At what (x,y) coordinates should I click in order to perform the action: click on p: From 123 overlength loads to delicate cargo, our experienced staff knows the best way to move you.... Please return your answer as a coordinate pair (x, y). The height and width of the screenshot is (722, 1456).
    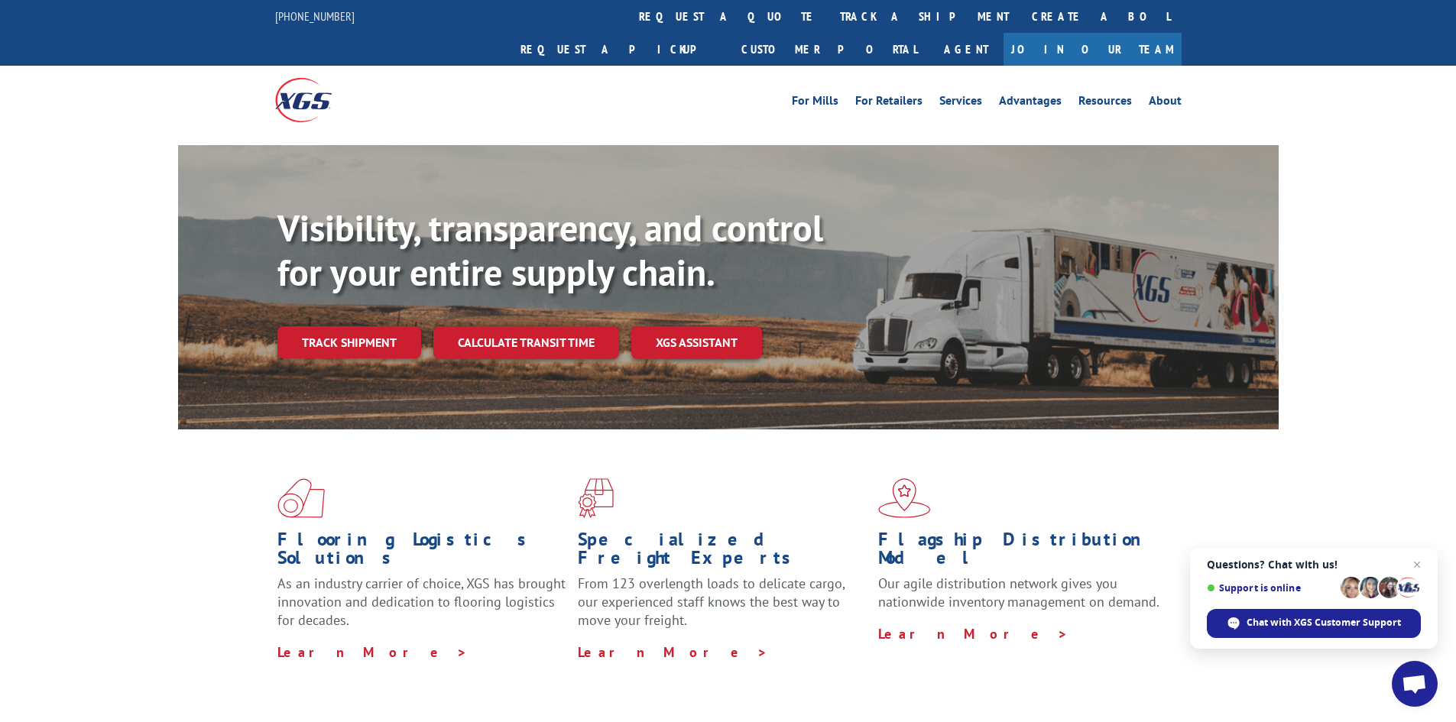
    Looking at the image, I should click on (722, 609).